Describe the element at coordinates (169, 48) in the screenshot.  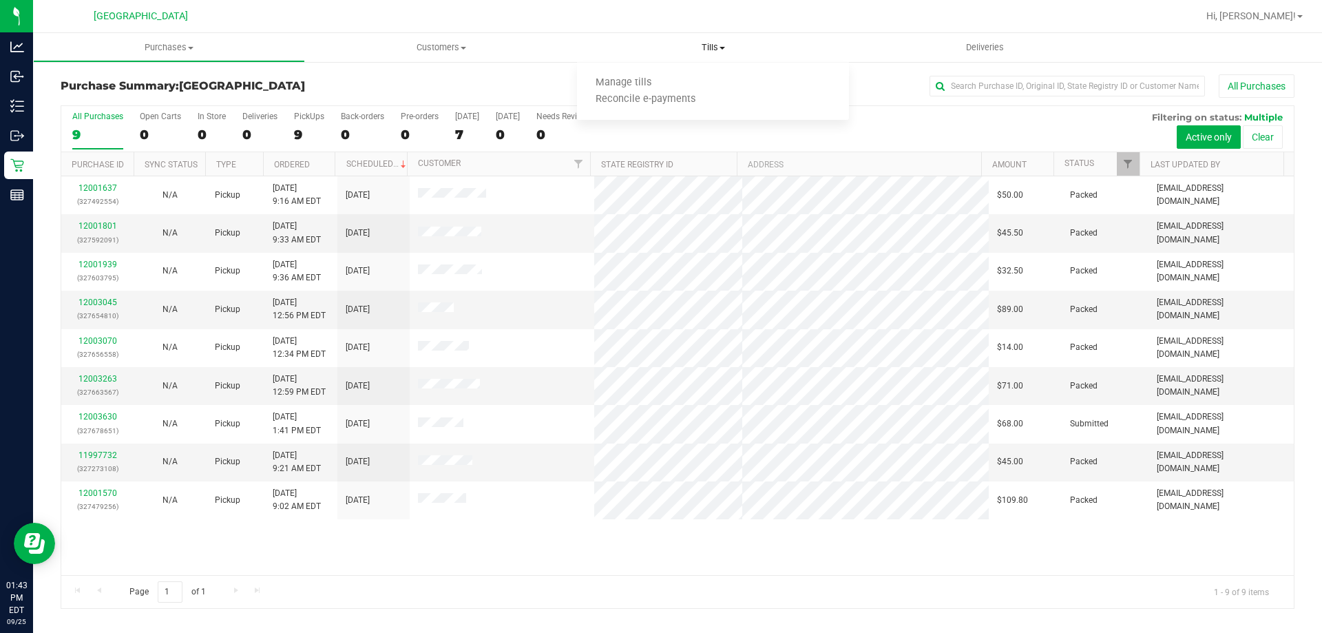
I see `a: Purchases` at that location.